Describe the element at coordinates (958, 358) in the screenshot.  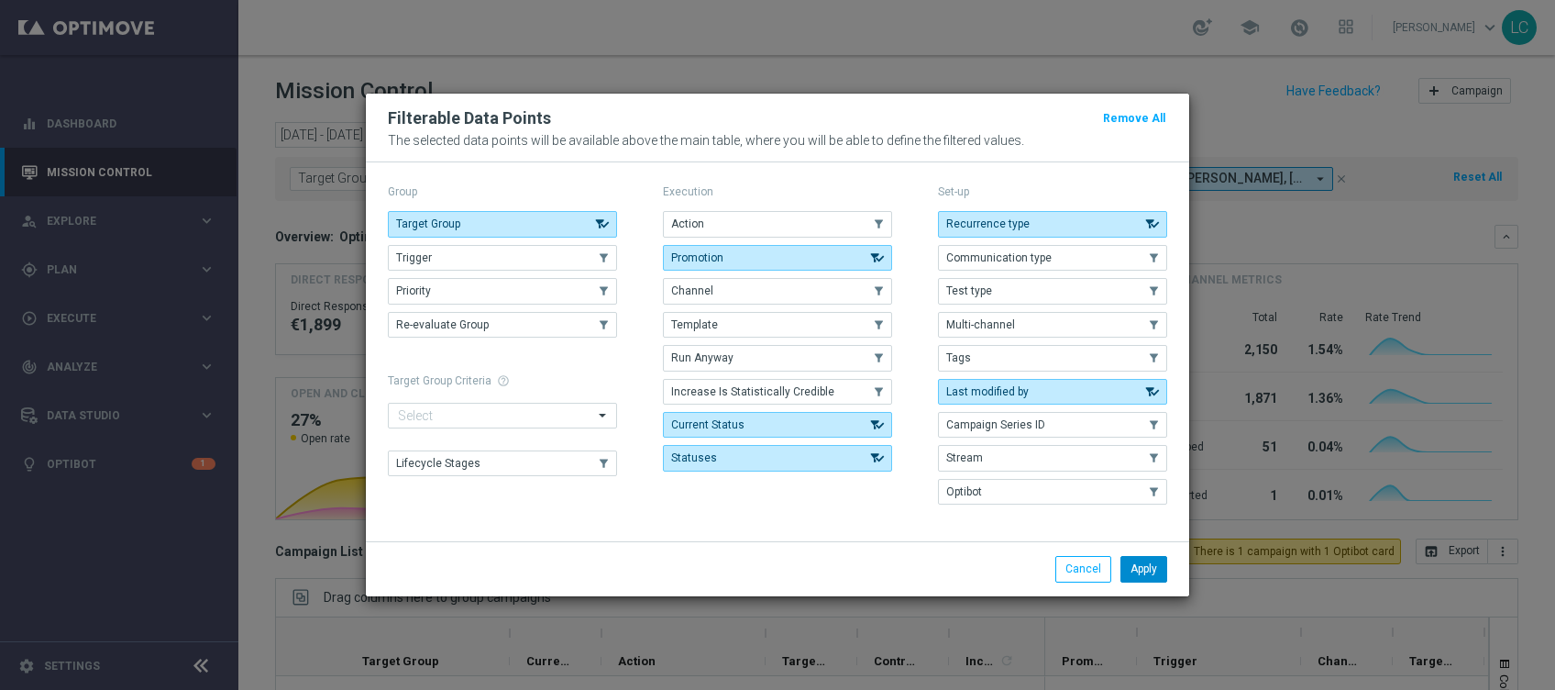
I see `span: Tags` at that location.